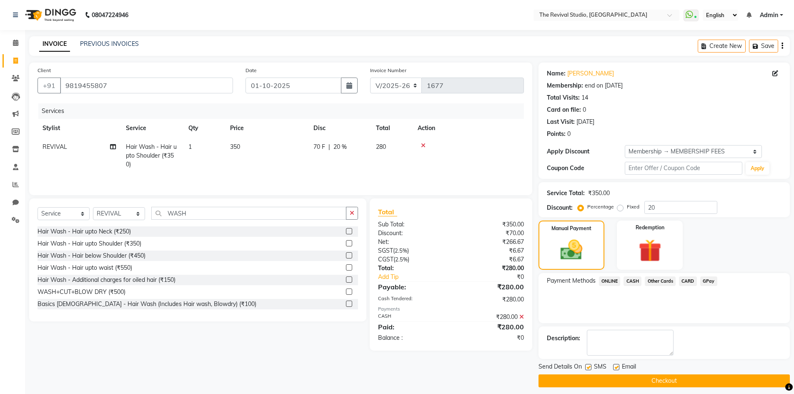  I want to click on span: 350, so click(235, 147).